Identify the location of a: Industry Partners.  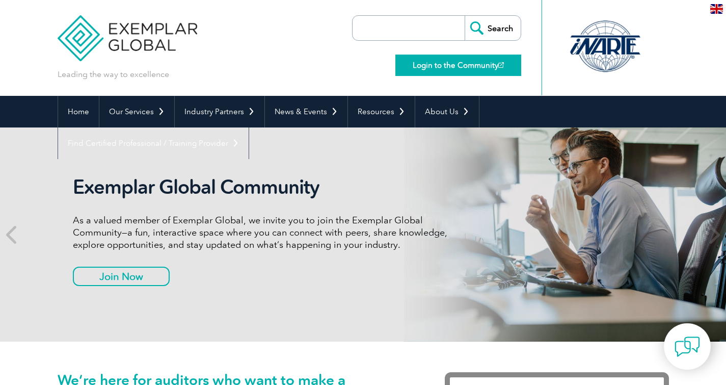
(220, 112).